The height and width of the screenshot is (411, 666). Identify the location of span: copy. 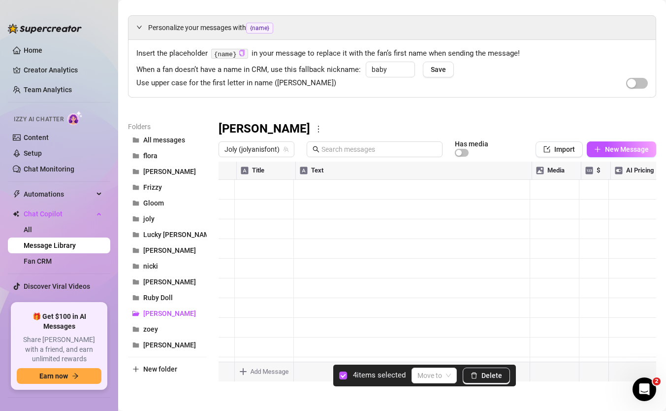
(242, 53).